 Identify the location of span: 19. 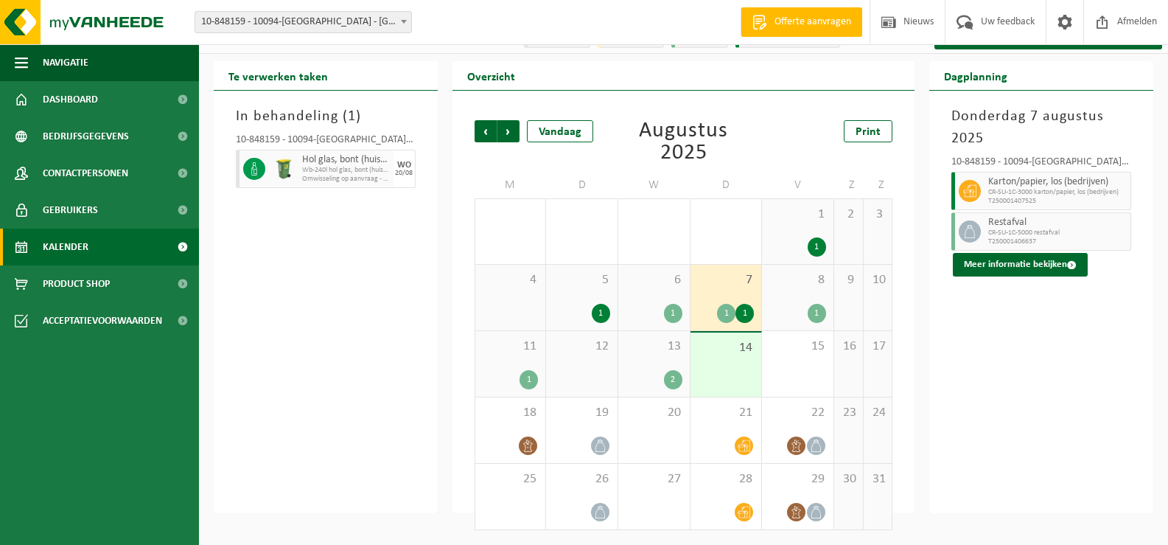
(582, 413).